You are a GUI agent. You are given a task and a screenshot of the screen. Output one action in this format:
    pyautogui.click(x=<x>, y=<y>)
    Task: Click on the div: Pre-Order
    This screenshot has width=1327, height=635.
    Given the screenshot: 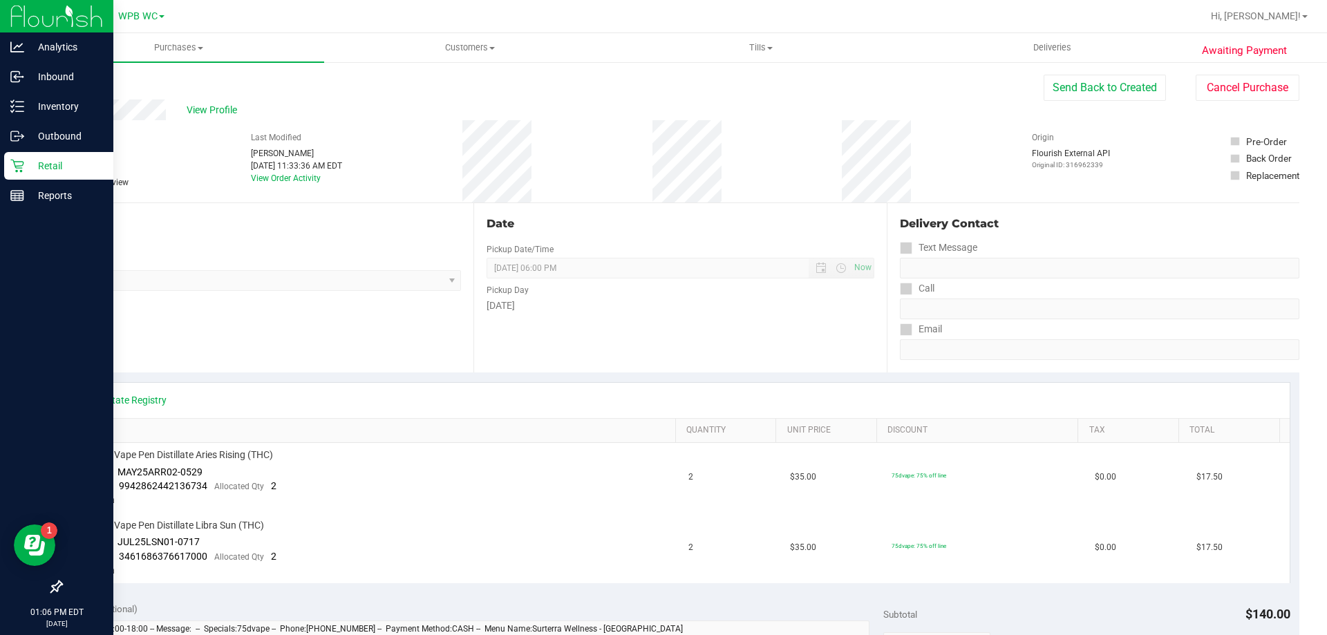 What is the action you would take?
    pyautogui.click(x=1266, y=142)
    